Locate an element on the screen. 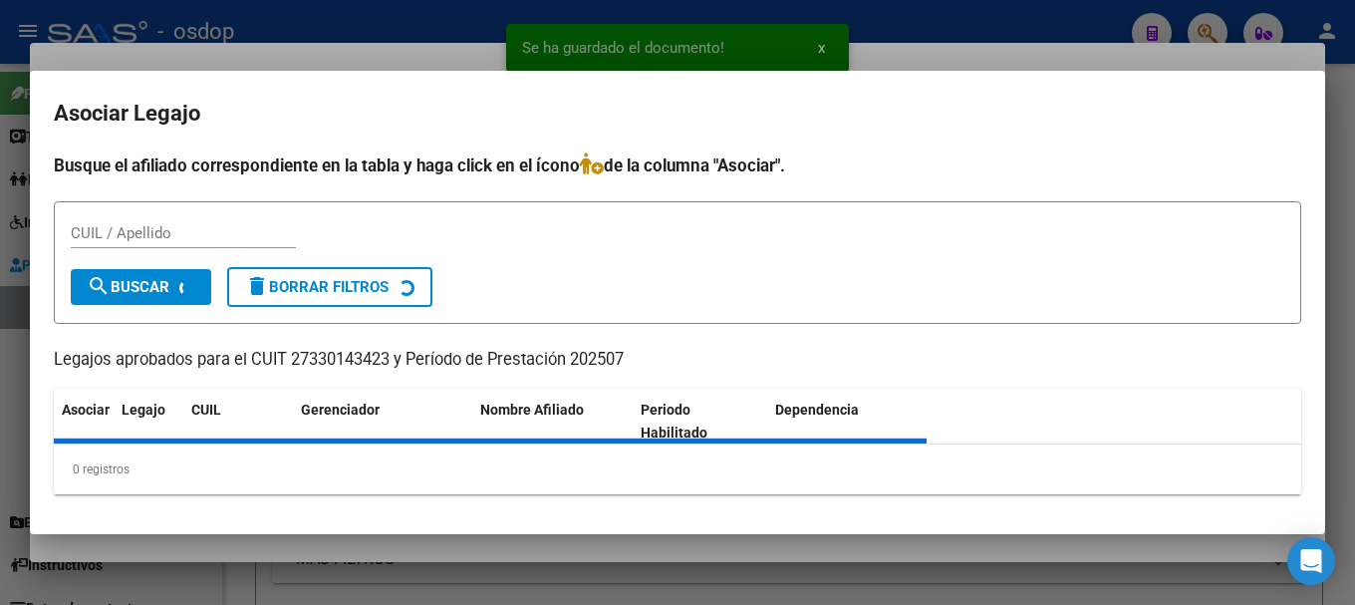 This screenshot has height=605, width=1355. h2: Asociar Legajo is located at coordinates (678, 114).